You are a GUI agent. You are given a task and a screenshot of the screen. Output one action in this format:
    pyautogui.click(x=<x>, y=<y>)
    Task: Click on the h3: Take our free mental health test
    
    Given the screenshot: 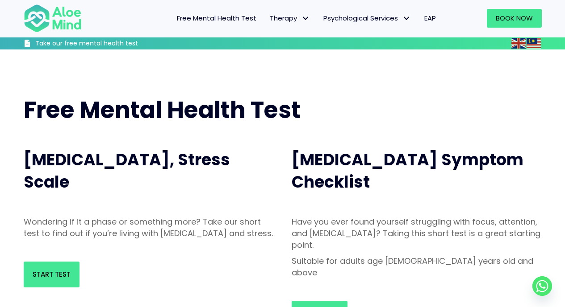 What is the action you would take?
    pyautogui.click(x=110, y=44)
    